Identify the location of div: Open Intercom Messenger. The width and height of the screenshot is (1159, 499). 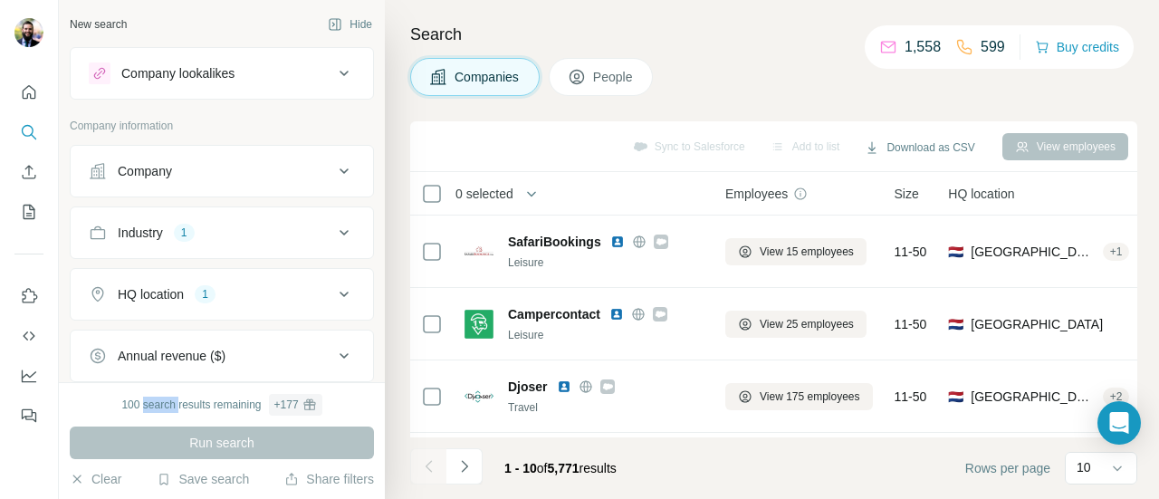
(1119, 423).